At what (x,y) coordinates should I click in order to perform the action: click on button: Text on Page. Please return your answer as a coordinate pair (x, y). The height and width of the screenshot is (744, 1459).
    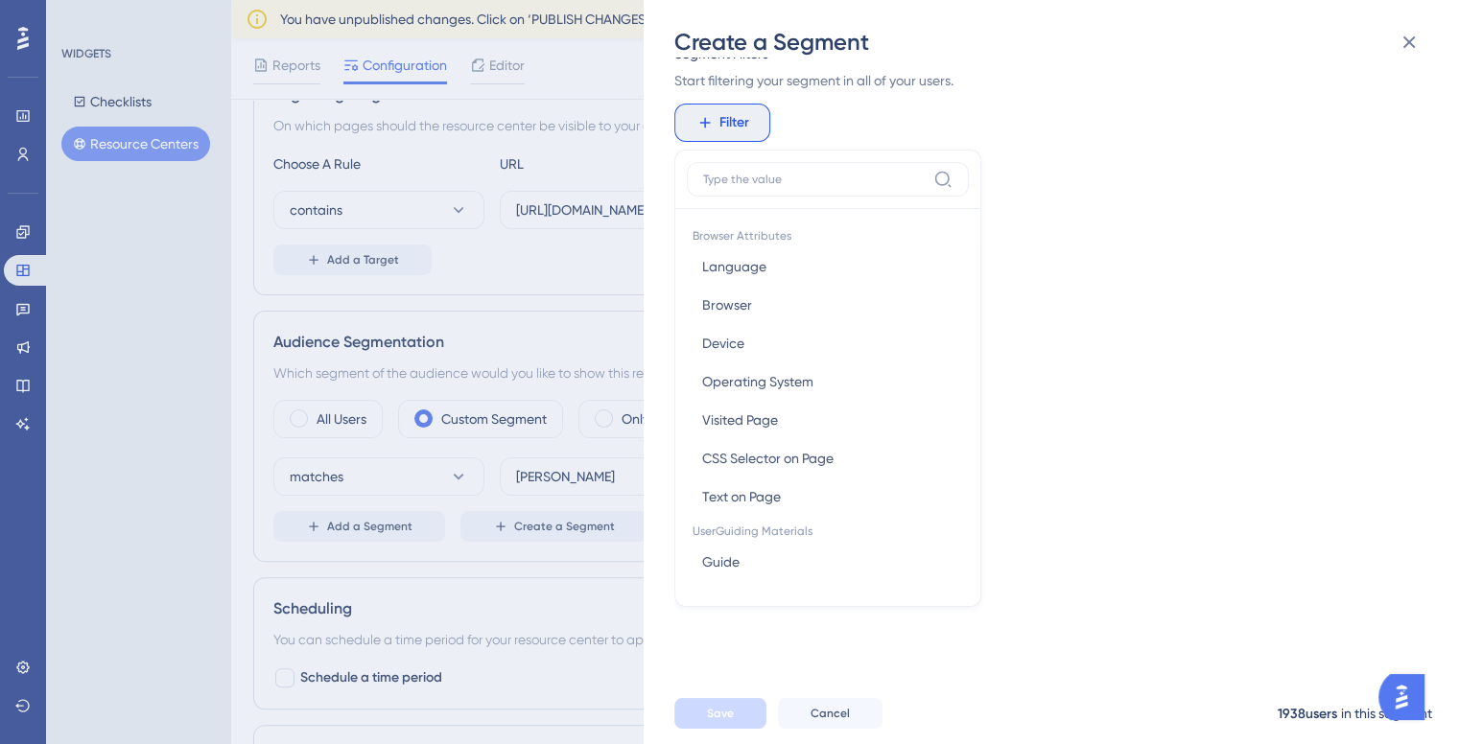
    Looking at the image, I should click on (828, 497).